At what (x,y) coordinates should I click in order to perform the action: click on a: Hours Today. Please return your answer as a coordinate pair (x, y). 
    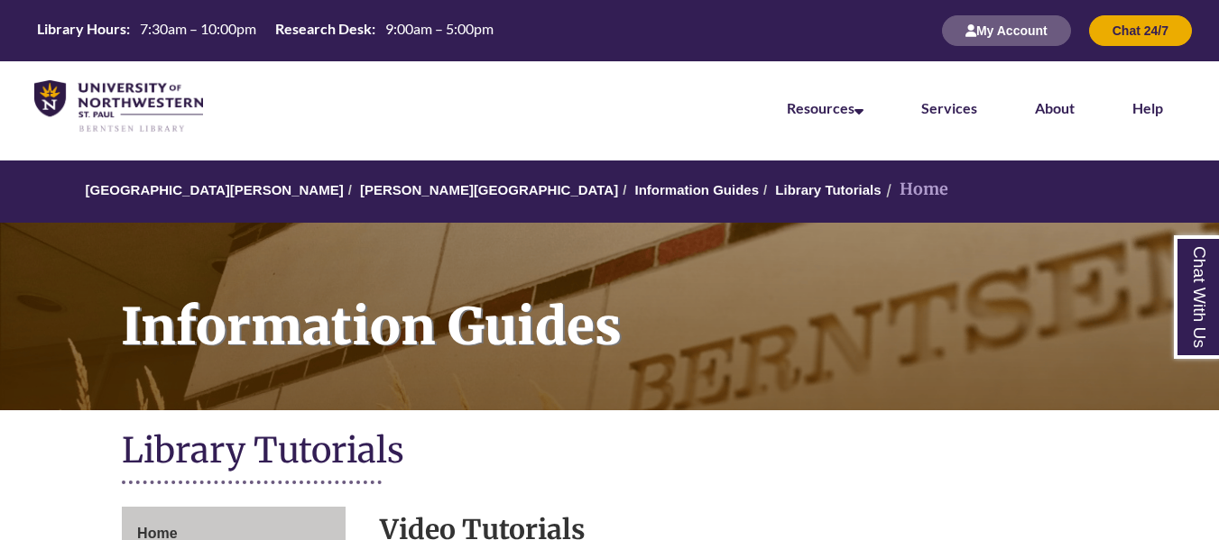
    Looking at the image, I should click on (265, 31).